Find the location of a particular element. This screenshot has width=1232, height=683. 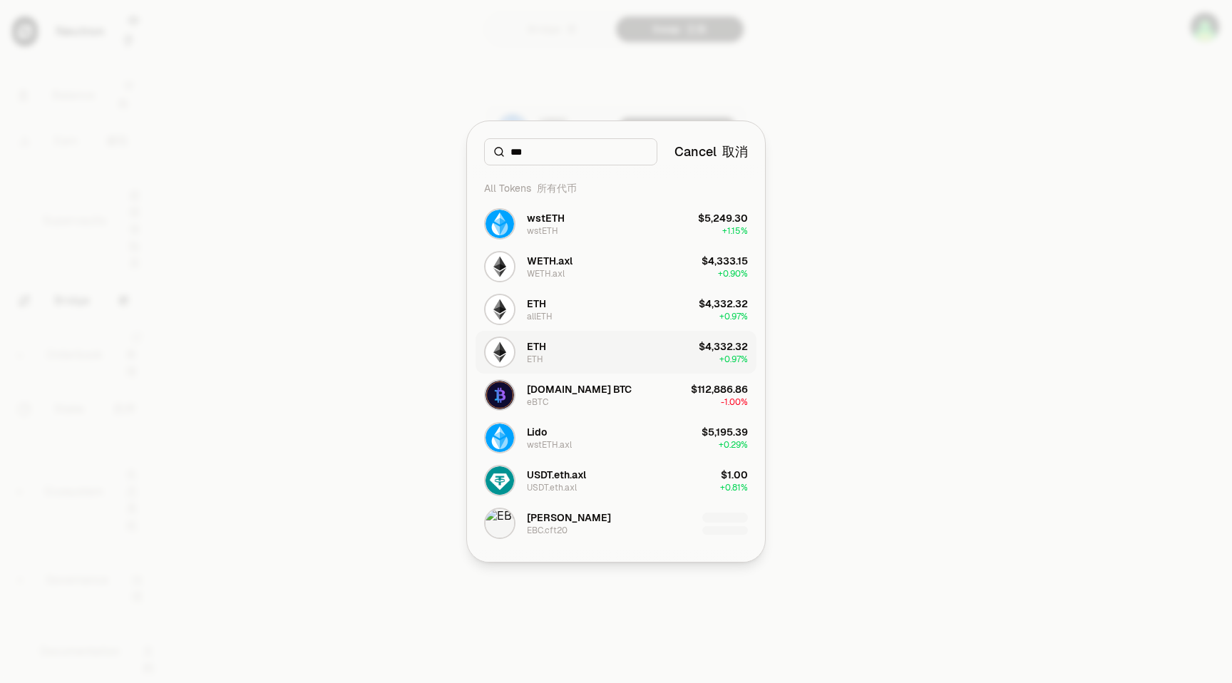

img: EBC.cft20 Logo is located at coordinates (500, 523).